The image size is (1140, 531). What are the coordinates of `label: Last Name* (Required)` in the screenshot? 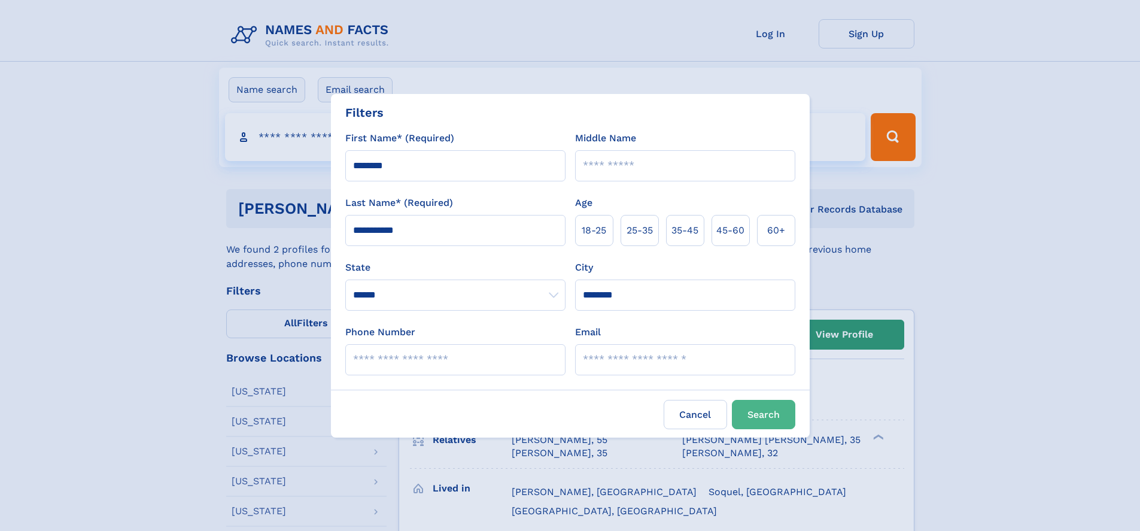 It's located at (399, 203).